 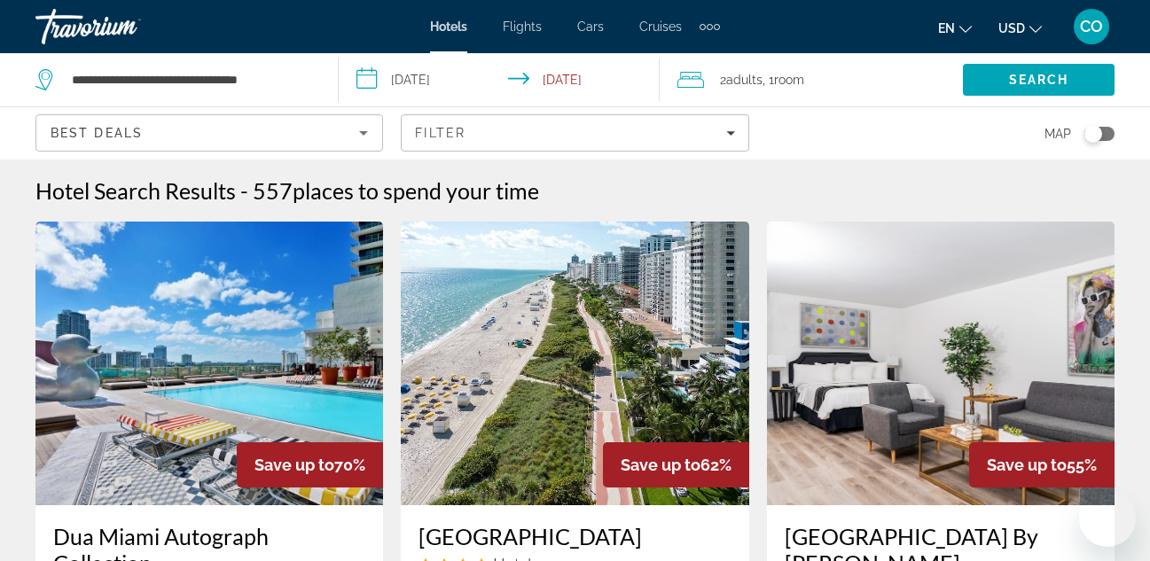 I want to click on div: 62%, so click(x=676, y=465).